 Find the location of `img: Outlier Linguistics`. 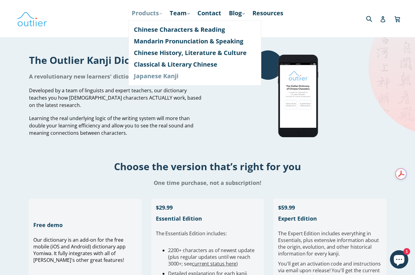

img: Outlier Linguistics is located at coordinates (32, 19).